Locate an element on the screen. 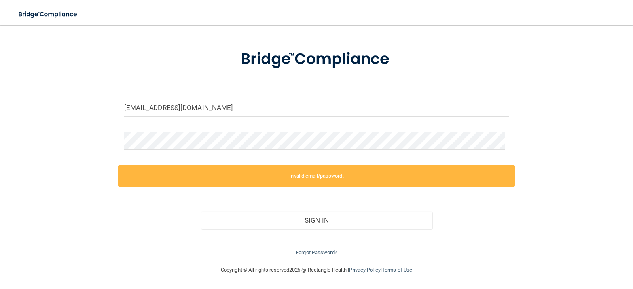 The image size is (633, 289). a: Privacy Policy is located at coordinates (365, 270).